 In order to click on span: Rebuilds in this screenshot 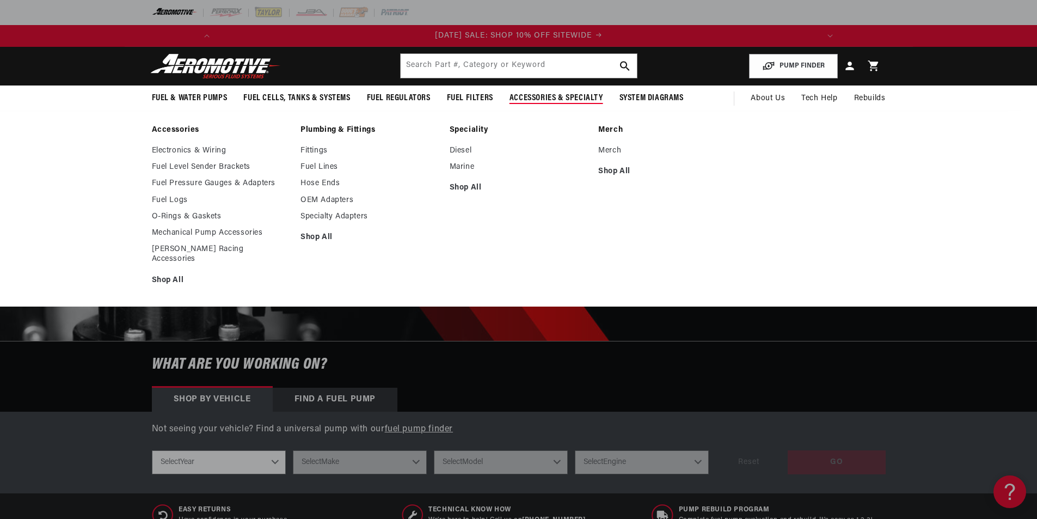, I will do `click(870, 99)`.